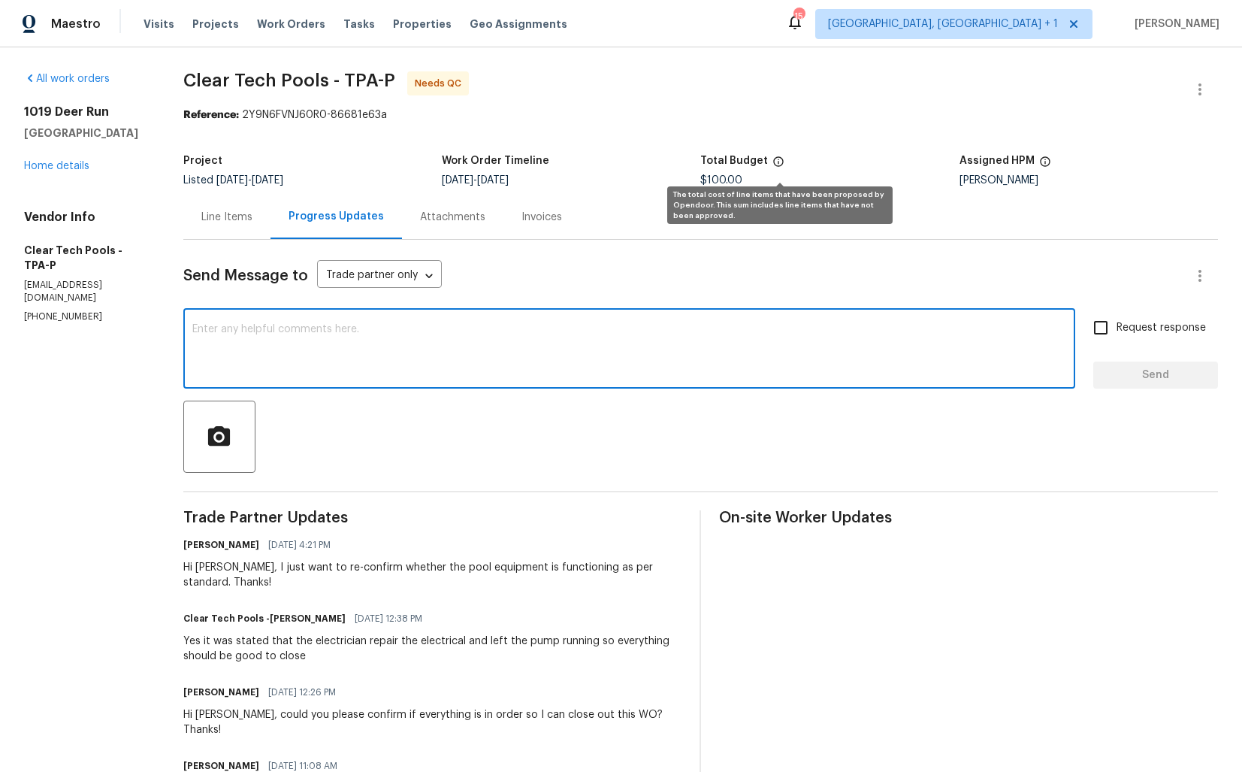 This screenshot has width=1242, height=772. What do you see at coordinates (441, 83) in the screenshot?
I see `span: Needs QC` at bounding box center [441, 83].